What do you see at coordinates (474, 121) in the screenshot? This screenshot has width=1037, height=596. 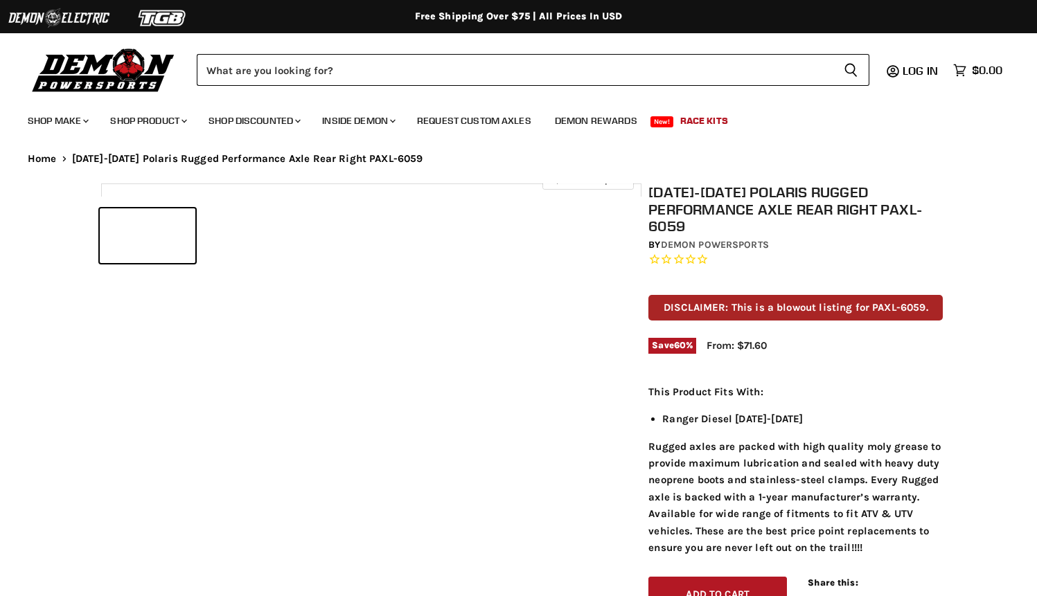 I see `a: Request Custom Axles` at bounding box center [474, 121].